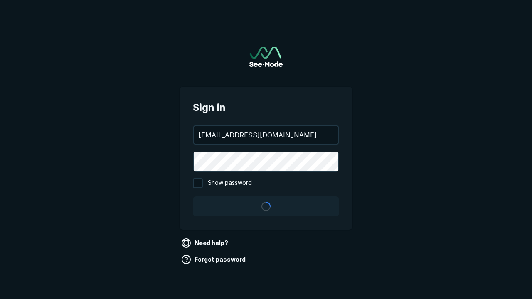 This screenshot has height=299, width=532. I want to click on span: Sign in, so click(266, 108).